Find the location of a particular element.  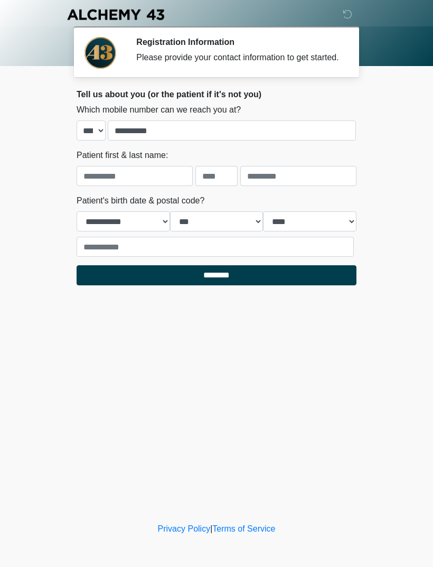

label: Patient's birth date & postal code? is located at coordinates (140, 201).